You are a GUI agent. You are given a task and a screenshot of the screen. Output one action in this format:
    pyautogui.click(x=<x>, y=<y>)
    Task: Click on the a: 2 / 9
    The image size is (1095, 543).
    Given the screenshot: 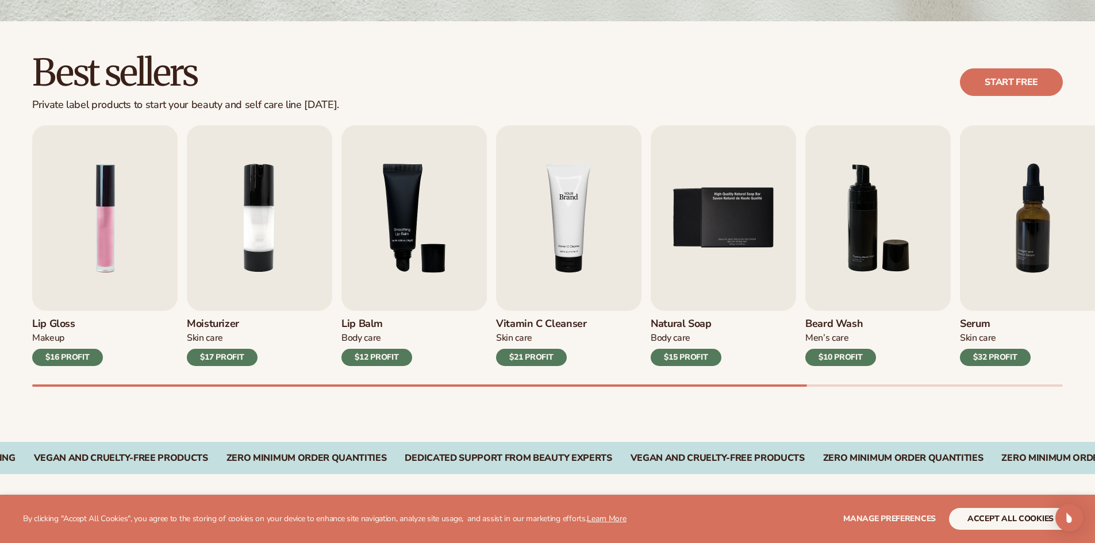 What is the action you would take?
    pyautogui.click(x=259, y=245)
    